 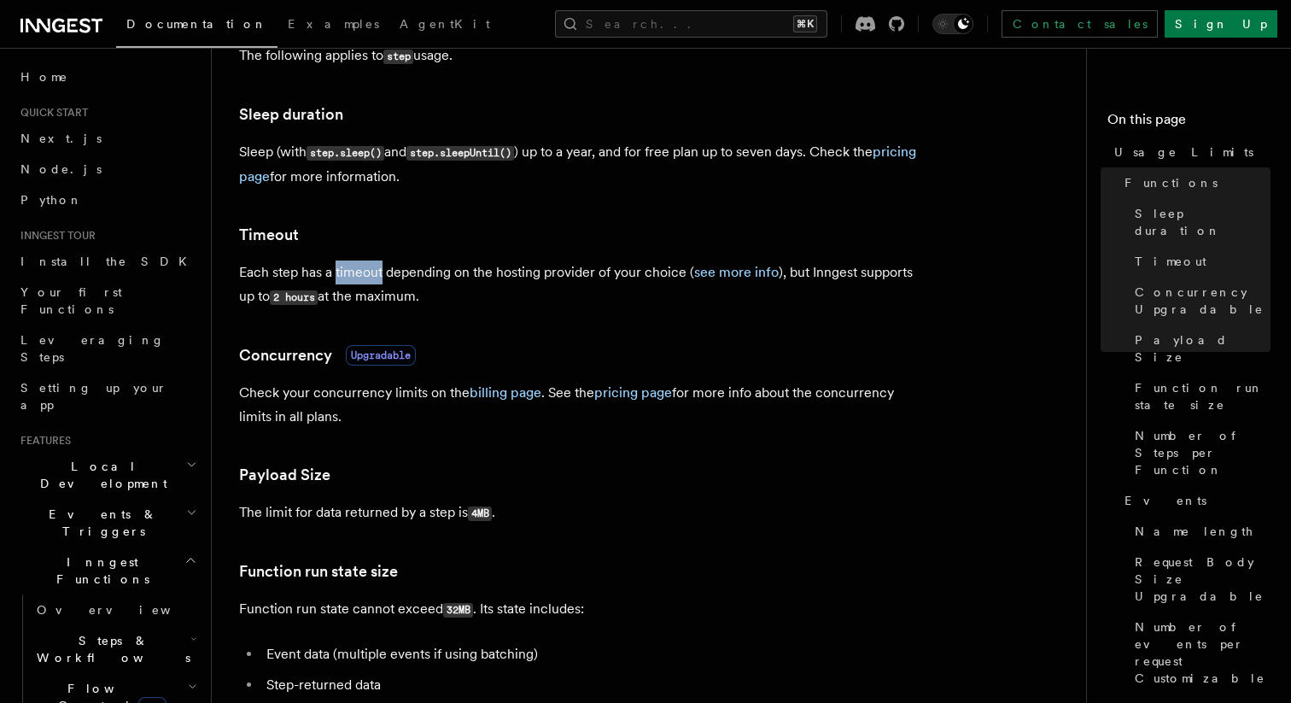 What do you see at coordinates (505, 392) in the screenshot?
I see `a: billing page` at bounding box center [505, 392].